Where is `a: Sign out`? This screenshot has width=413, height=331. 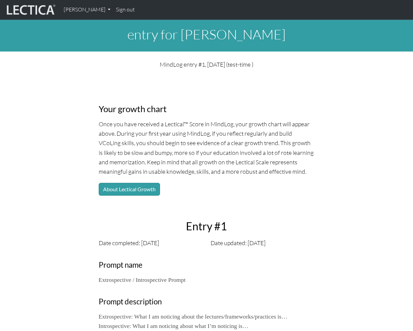
a: Sign out is located at coordinates (125, 10).